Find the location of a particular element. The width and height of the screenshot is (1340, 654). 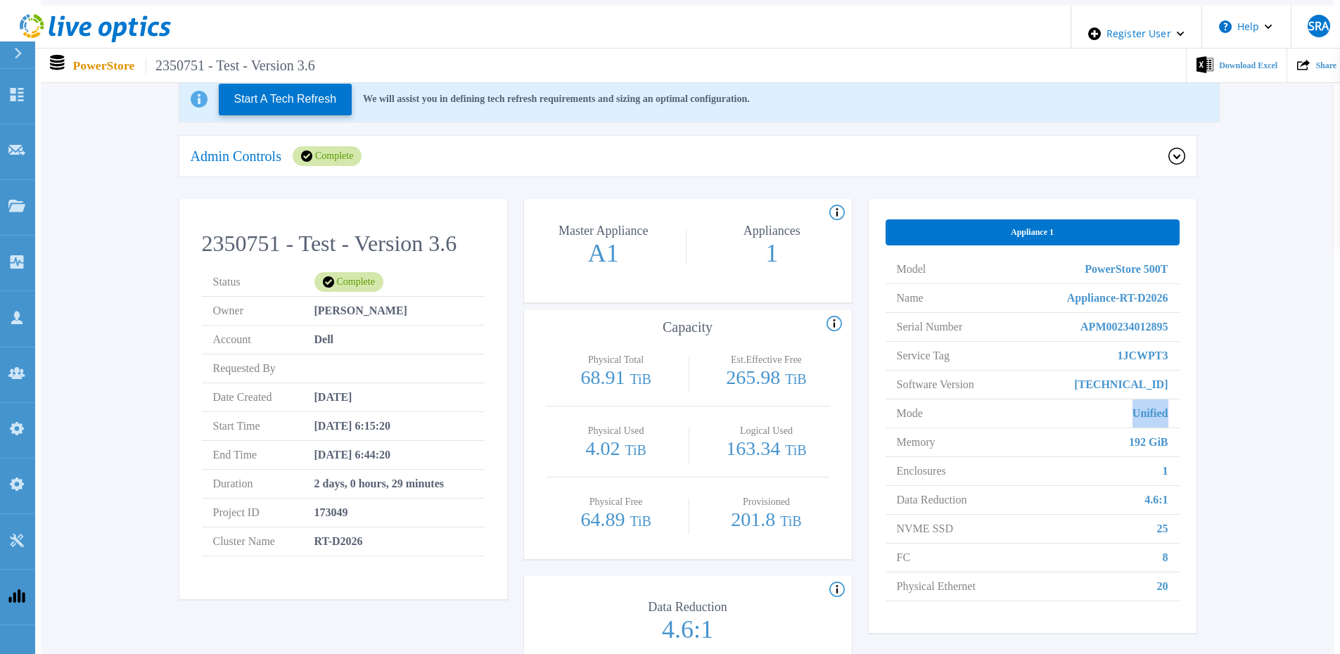

span: Owner is located at coordinates (264, 311).